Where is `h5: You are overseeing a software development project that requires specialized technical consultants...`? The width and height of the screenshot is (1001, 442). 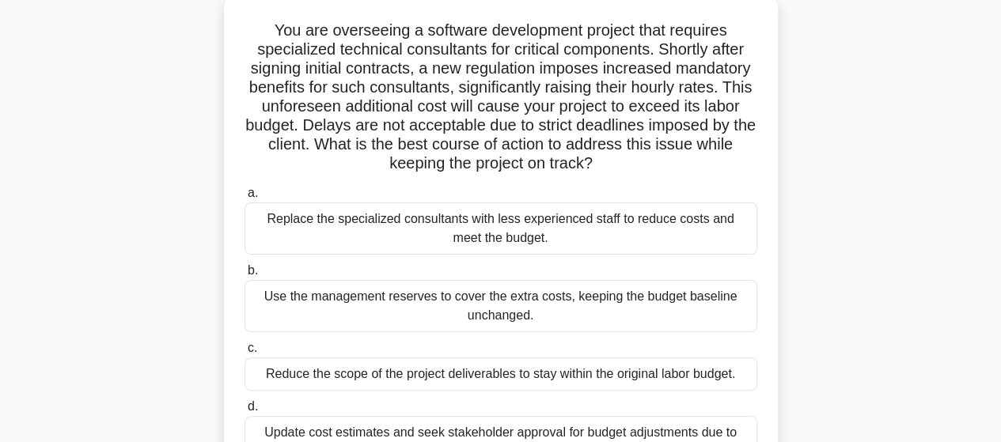
h5: You are overseeing a software development project that requires specialized technical consultants... is located at coordinates (501, 97).